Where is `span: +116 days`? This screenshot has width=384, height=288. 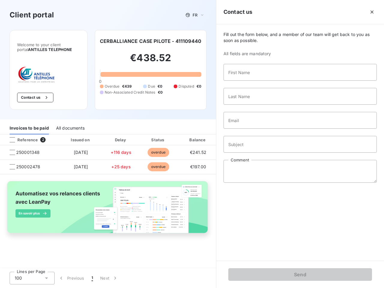 span: +116 days is located at coordinates (121, 152).